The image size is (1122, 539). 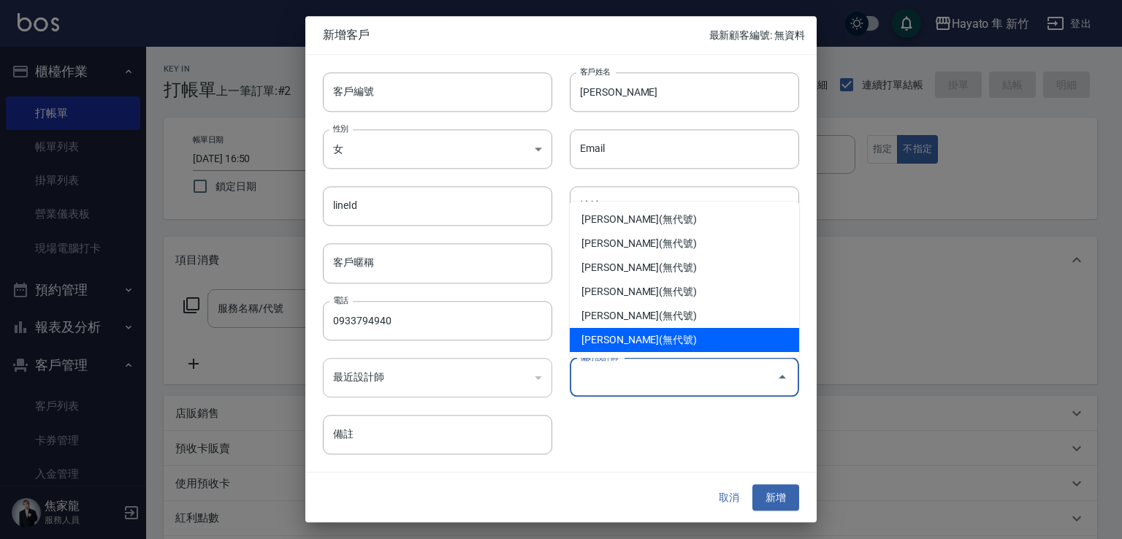 What do you see at coordinates (782, 378) in the screenshot?
I see `button: Close` at bounding box center [782, 378].